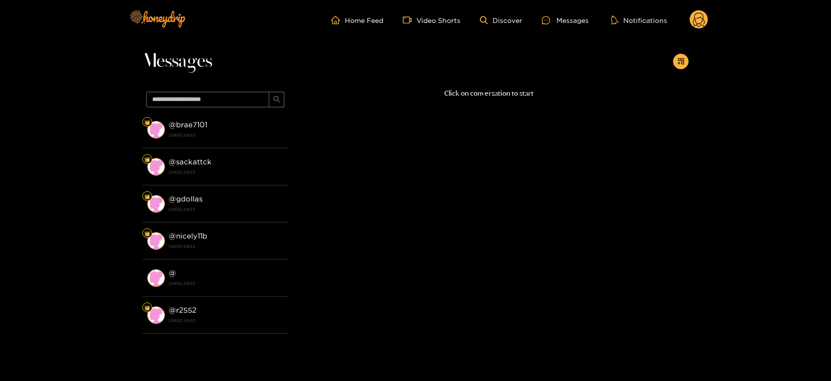  I want to click on strong: @ r2552, so click(182, 310).